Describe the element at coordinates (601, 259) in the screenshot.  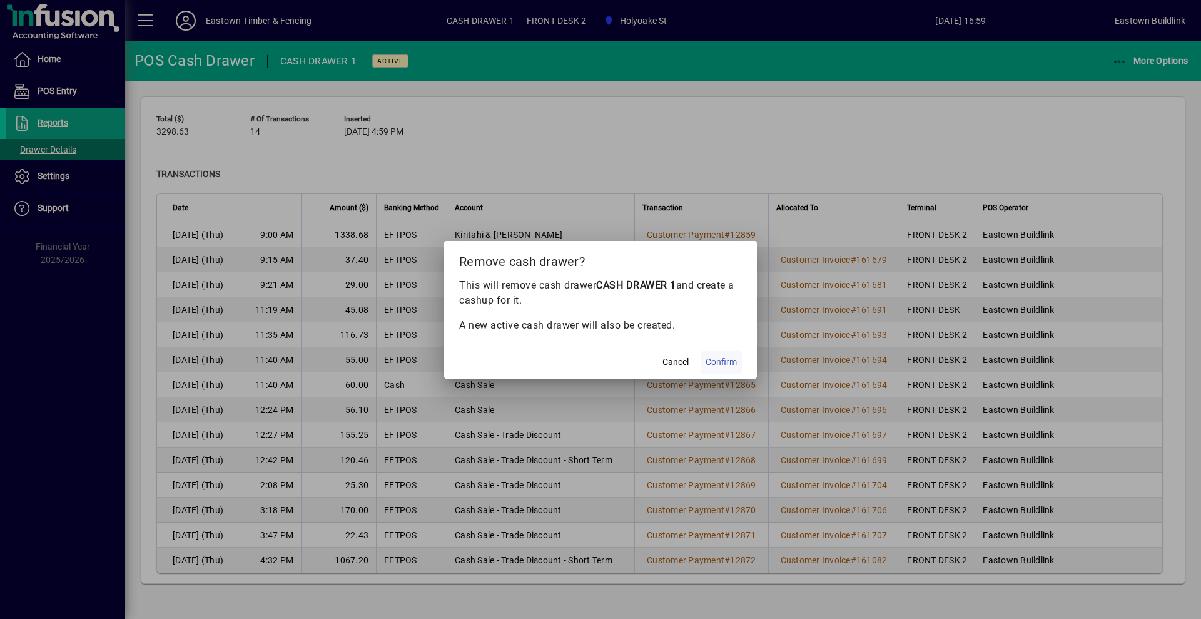
I see `h2: Remove cash drawer?` at that location.